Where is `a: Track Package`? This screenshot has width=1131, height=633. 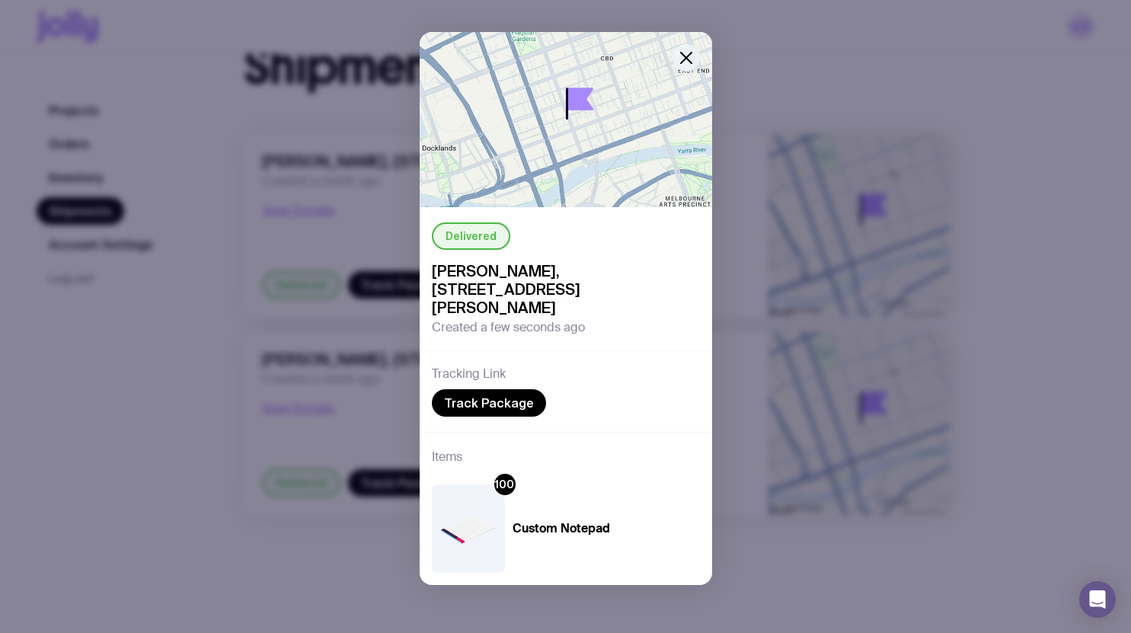 a: Track Package is located at coordinates (489, 403).